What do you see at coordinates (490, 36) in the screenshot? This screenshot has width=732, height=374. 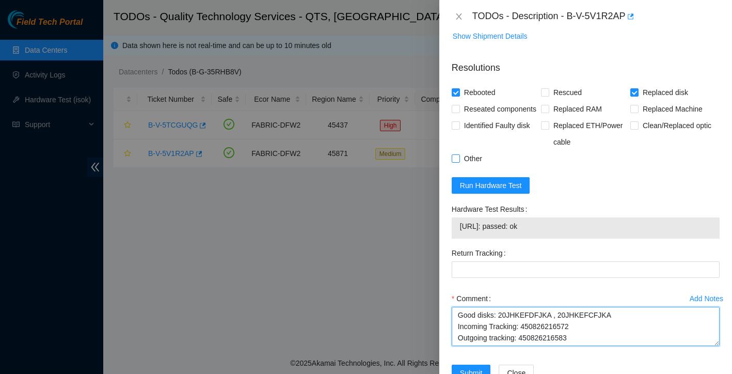 I see `button: Show Shipment Details` at bounding box center [490, 36].